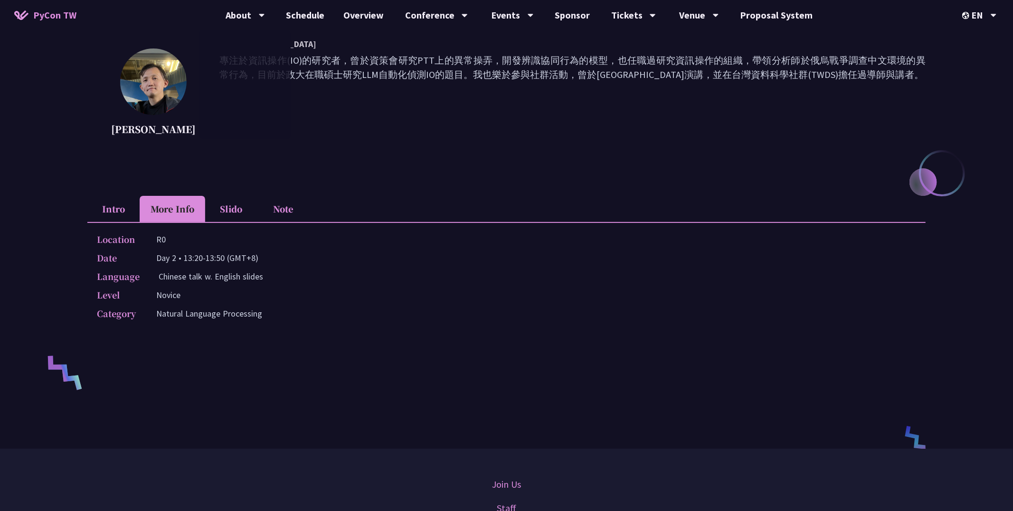  Describe the element at coordinates (117, 239) in the screenshot. I see `p: Location` at that location.